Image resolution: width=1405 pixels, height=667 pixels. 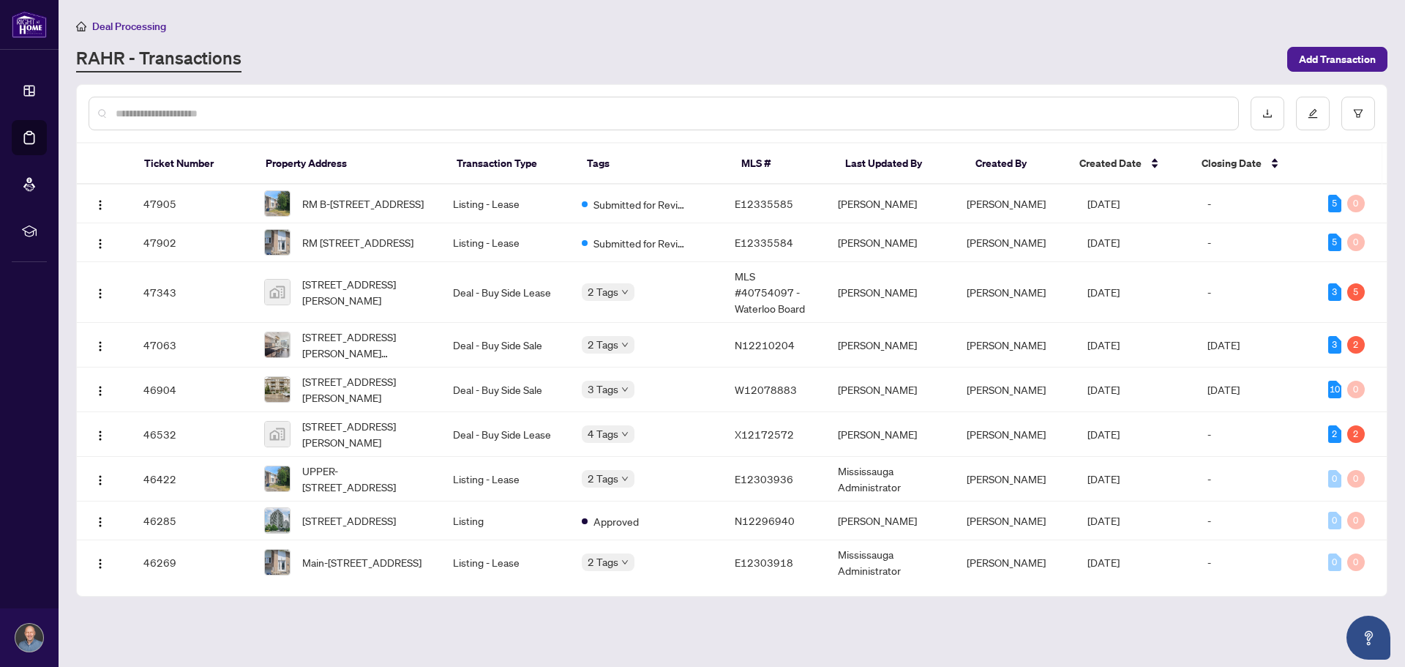 What do you see at coordinates (1268, 113) in the screenshot?
I see `button: download` at bounding box center [1268, 113].